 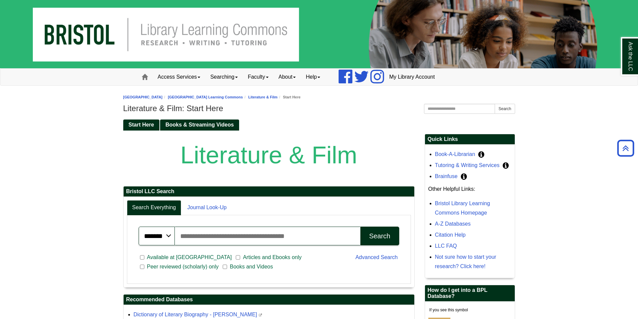 I want to click on span: Books & Streaming Videos, so click(x=199, y=125).